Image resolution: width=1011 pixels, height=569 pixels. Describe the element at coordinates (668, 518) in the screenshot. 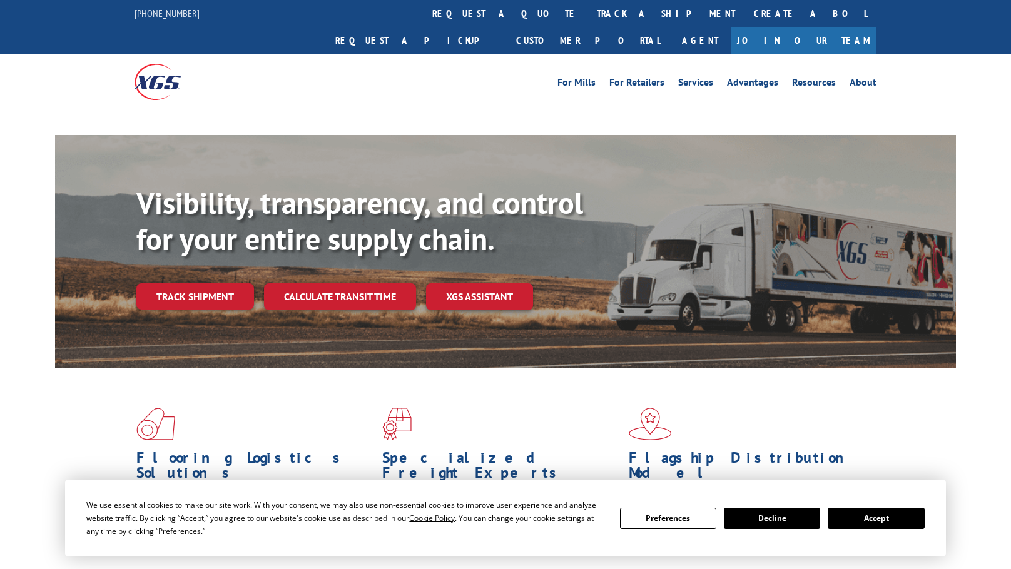

I see `button: Preferences` at that location.